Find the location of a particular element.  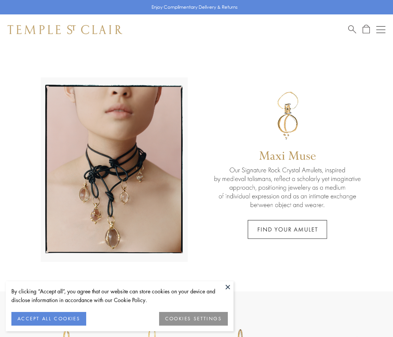

p: Enjoy Complimentary Delivery & Returns is located at coordinates (194, 7).